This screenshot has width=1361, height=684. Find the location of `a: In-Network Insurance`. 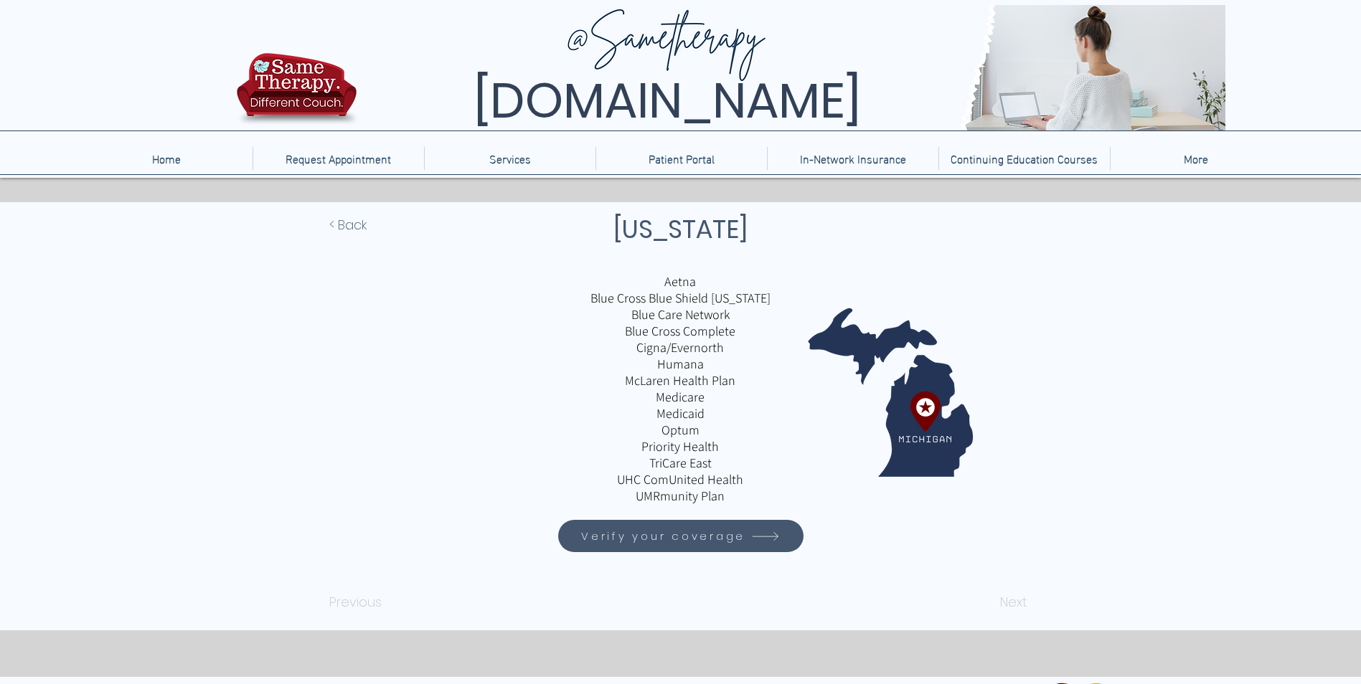

a: In-Network Insurance is located at coordinates (852, 159).